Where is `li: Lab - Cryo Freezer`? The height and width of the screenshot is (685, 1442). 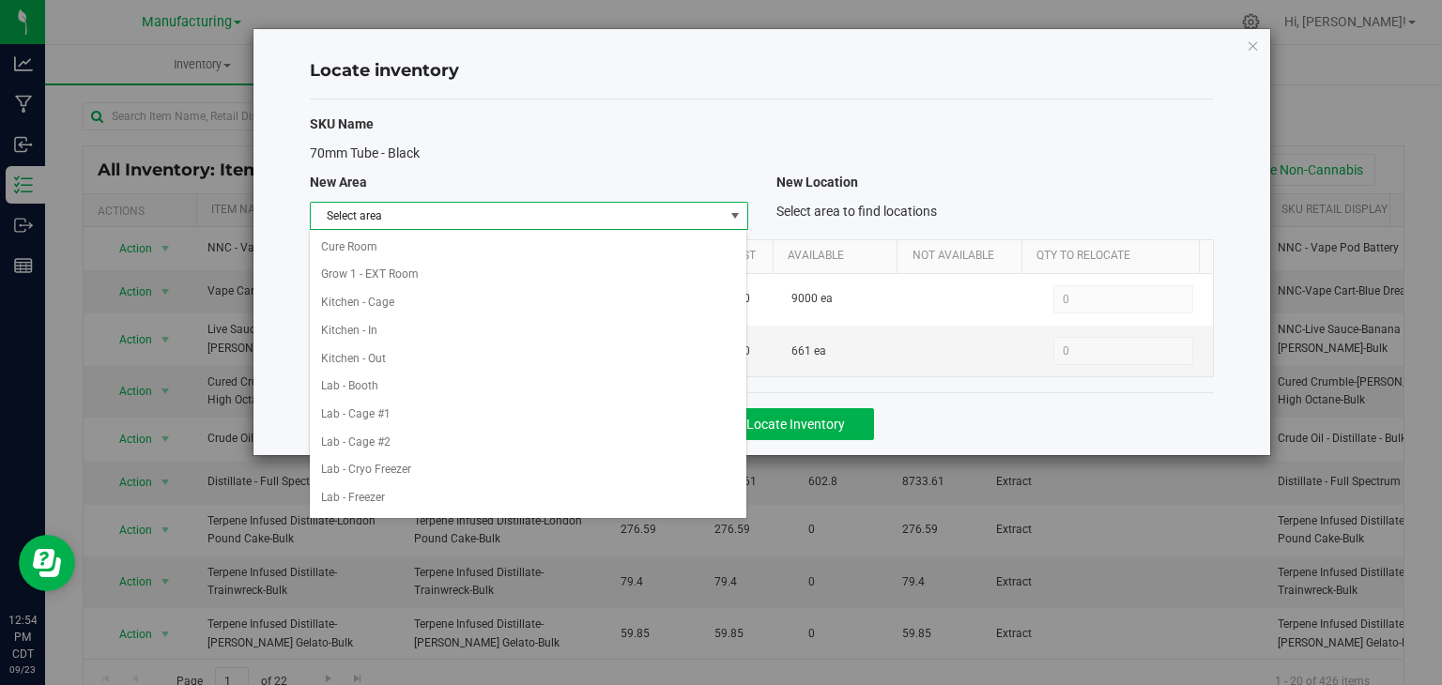
li: Lab - Cryo Freezer is located at coordinates (528, 470).